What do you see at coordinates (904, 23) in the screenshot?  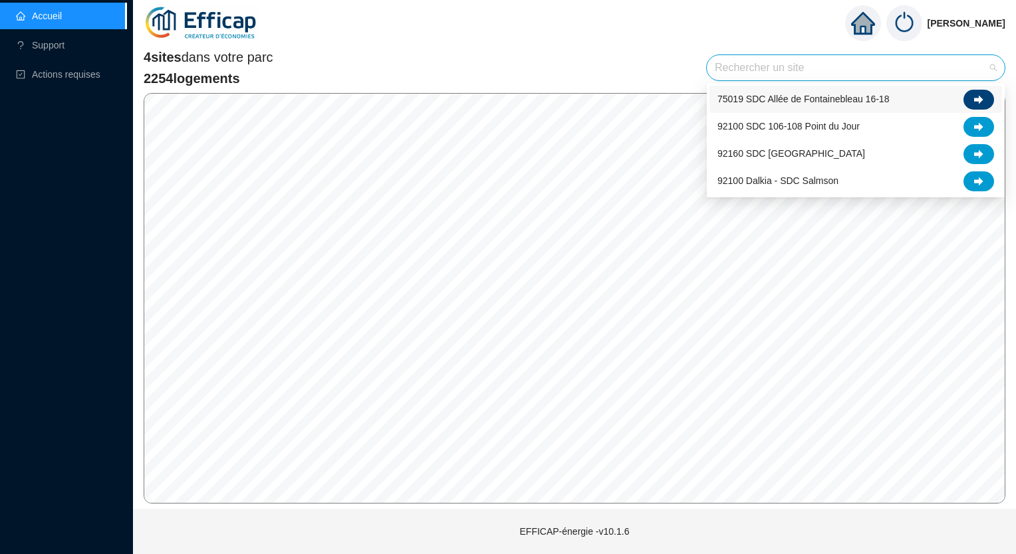 I see `img: power` at bounding box center [904, 23].